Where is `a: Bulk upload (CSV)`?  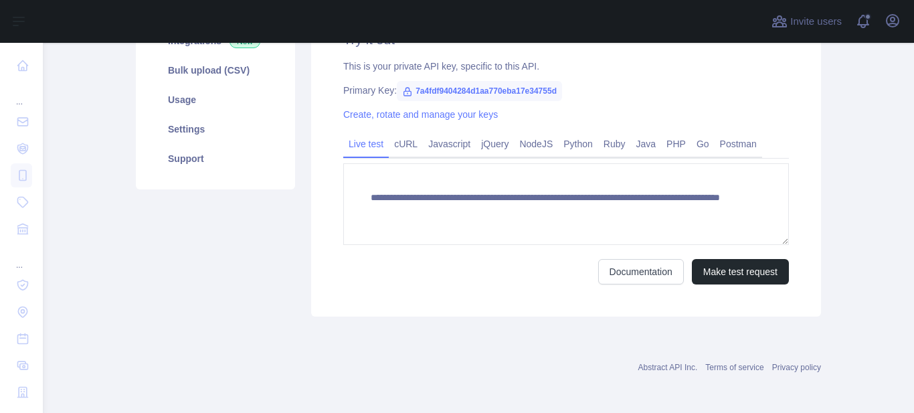 a: Bulk upload (CSV) is located at coordinates (216, 70).